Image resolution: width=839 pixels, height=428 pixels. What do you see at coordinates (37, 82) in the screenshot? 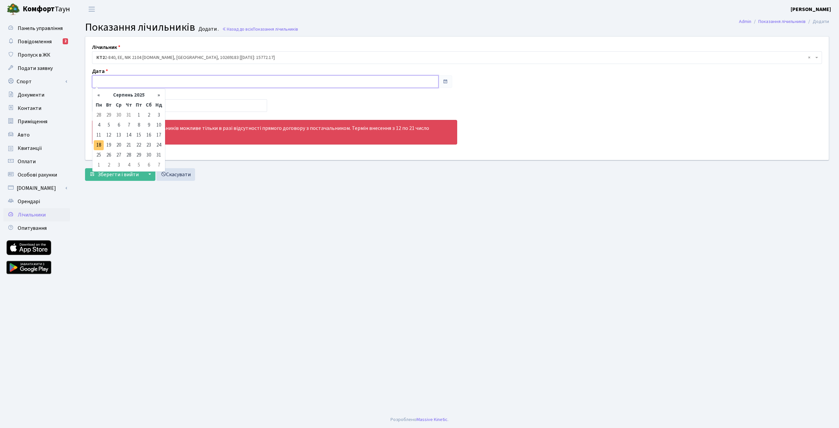
I see `a: Спорт` at bounding box center [37, 82].